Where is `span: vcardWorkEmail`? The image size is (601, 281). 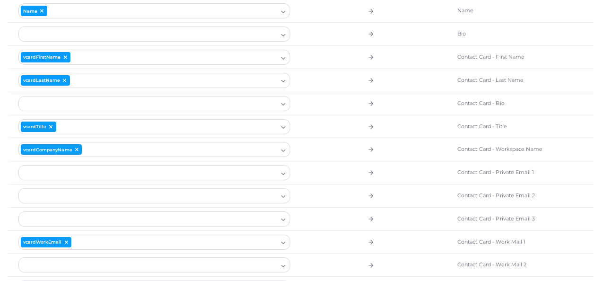 span: vcardWorkEmail is located at coordinates (43, 241).